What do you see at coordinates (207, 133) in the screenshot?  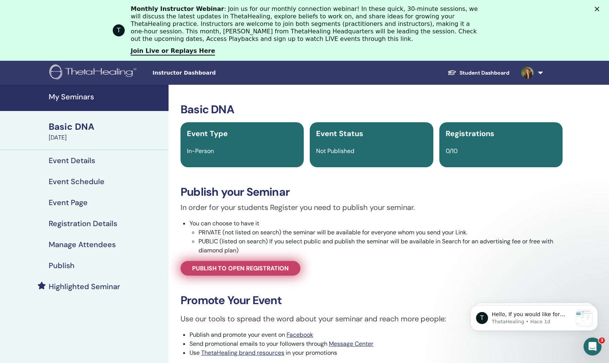 I see `span: Event Type` at bounding box center [207, 133].